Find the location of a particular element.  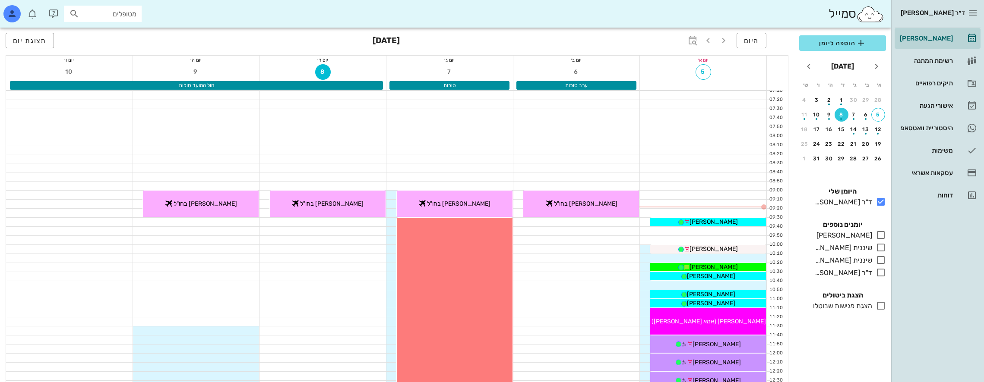

div: 12:20 is located at coordinates (775, 372).